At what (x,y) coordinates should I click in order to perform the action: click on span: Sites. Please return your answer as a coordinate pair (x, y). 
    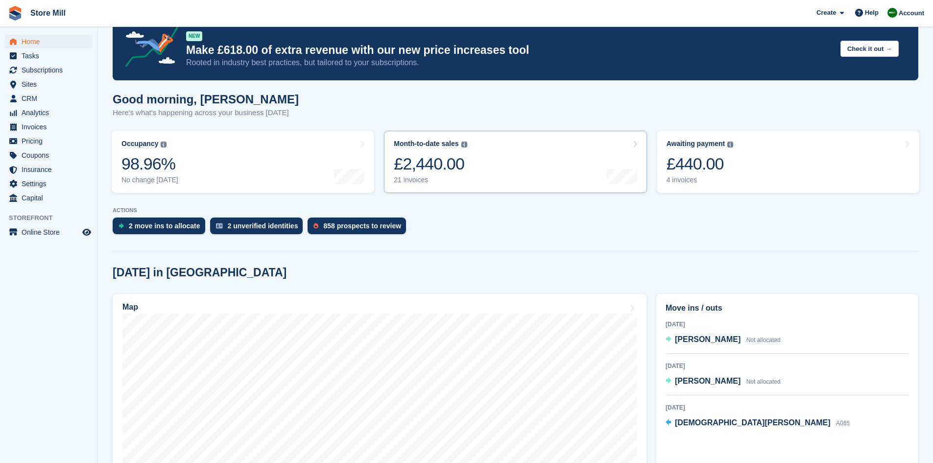
    Looking at the image, I should click on (51, 84).